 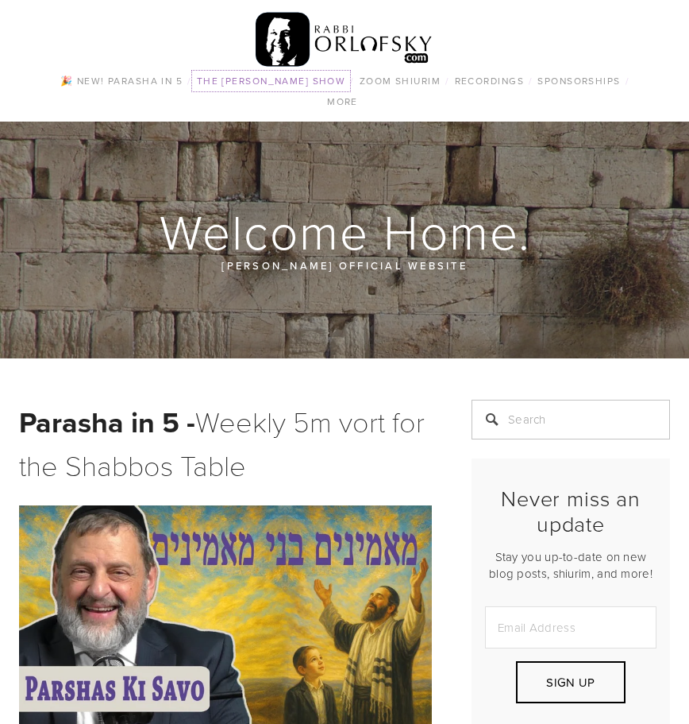 What do you see at coordinates (571, 511) in the screenshot?
I see `h2: Never miss an update` at bounding box center [571, 511].